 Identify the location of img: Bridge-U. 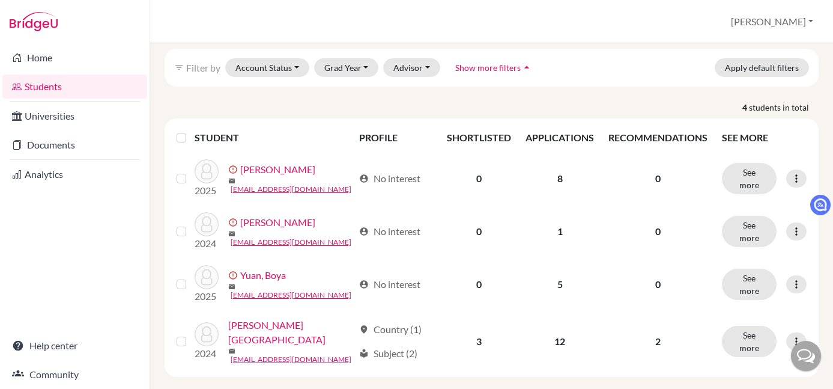
(34, 22).